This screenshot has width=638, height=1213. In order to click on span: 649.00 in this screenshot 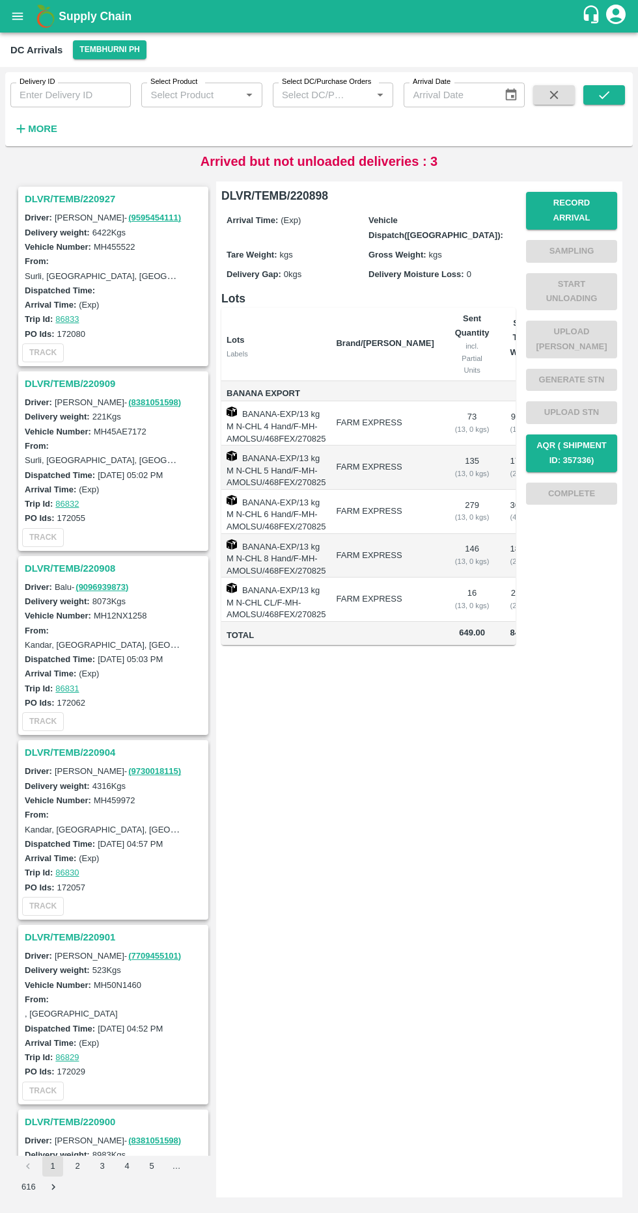, I will do `click(472, 633)`.